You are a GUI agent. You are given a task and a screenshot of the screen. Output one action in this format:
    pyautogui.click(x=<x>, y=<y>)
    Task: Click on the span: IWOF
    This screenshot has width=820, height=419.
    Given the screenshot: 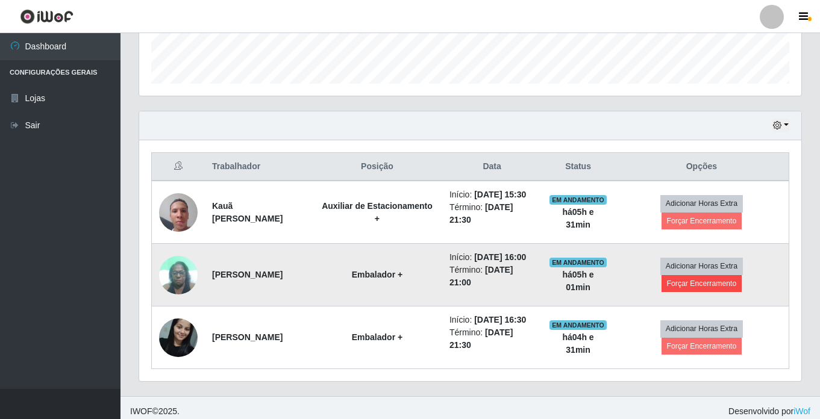 What is the action you would take?
    pyautogui.click(x=141, y=411)
    